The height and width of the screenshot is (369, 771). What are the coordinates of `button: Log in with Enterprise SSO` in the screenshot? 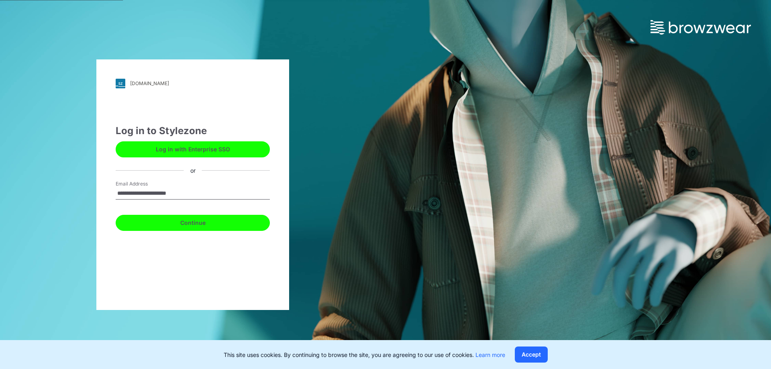 It's located at (193, 149).